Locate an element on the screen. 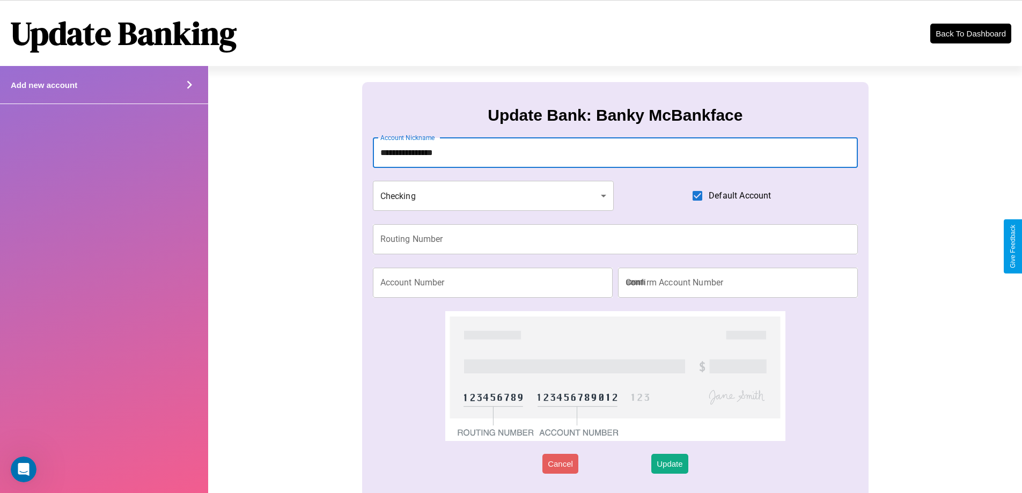  button: Back To Dashboard is located at coordinates (970, 33).